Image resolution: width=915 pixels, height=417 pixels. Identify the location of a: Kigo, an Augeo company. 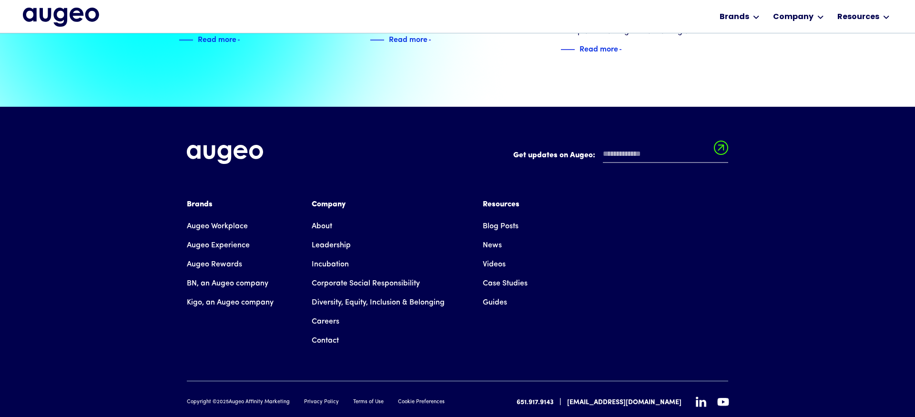
(230, 303).